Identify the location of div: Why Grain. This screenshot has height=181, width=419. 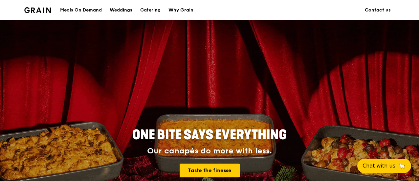
(181, 10).